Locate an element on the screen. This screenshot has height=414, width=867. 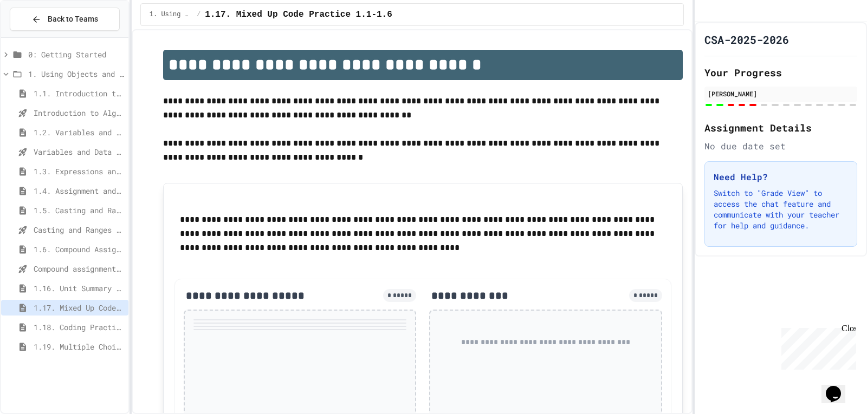
span: Back to Teams is located at coordinates (73, 19).